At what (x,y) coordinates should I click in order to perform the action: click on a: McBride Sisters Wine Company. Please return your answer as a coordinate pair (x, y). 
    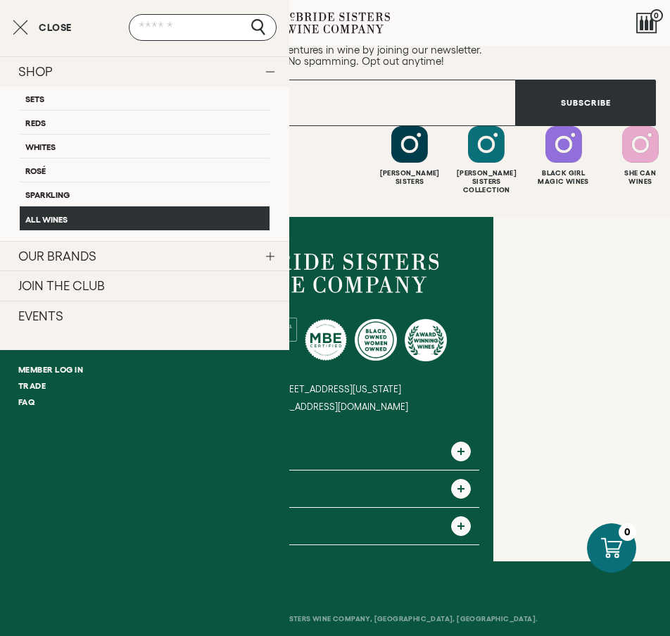
    Looking at the image, I should click on (335, 273).